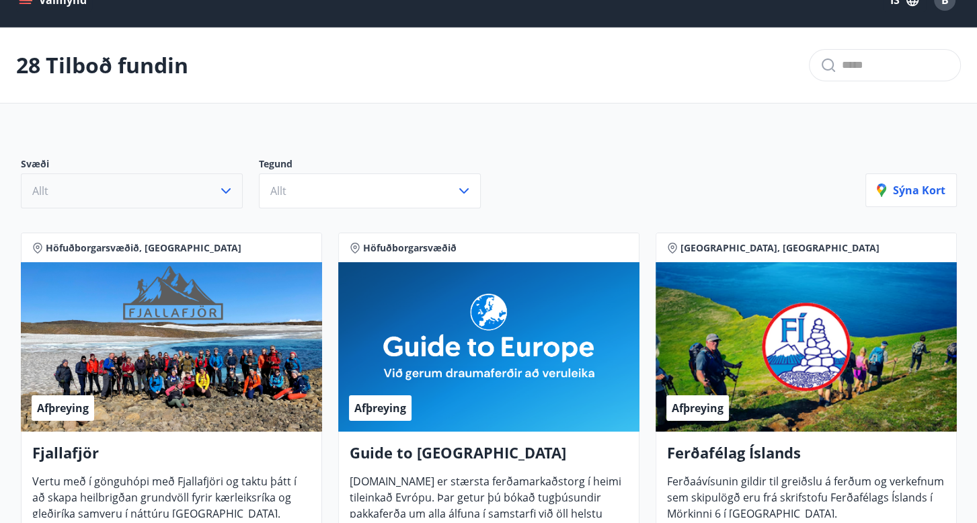 This screenshot has height=523, width=977. What do you see at coordinates (172, 458) in the screenshot?
I see `h4: Fjallafjör` at bounding box center [172, 458].